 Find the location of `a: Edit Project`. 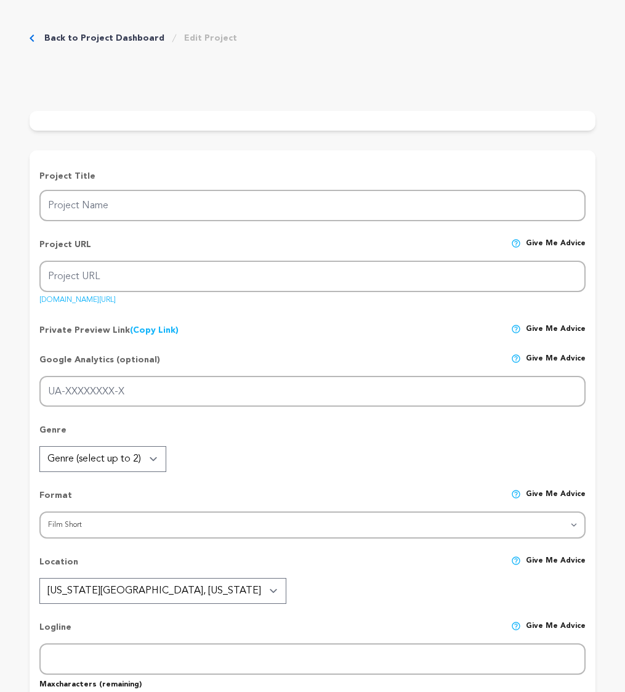

a: Edit Project is located at coordinates (211, 38).